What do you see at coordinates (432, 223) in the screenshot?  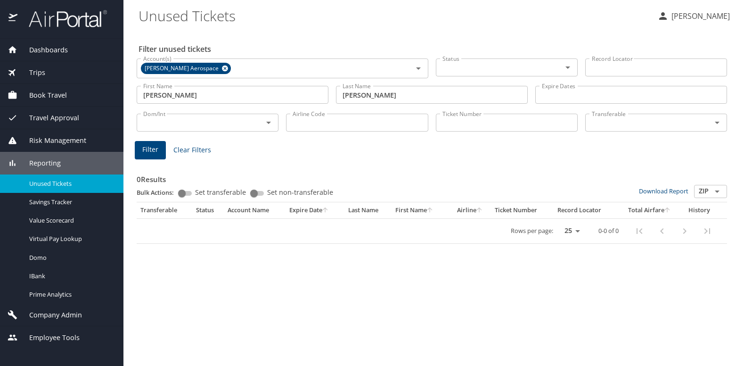 I see `table: custom pagination table` at bounding box center [432, 223].